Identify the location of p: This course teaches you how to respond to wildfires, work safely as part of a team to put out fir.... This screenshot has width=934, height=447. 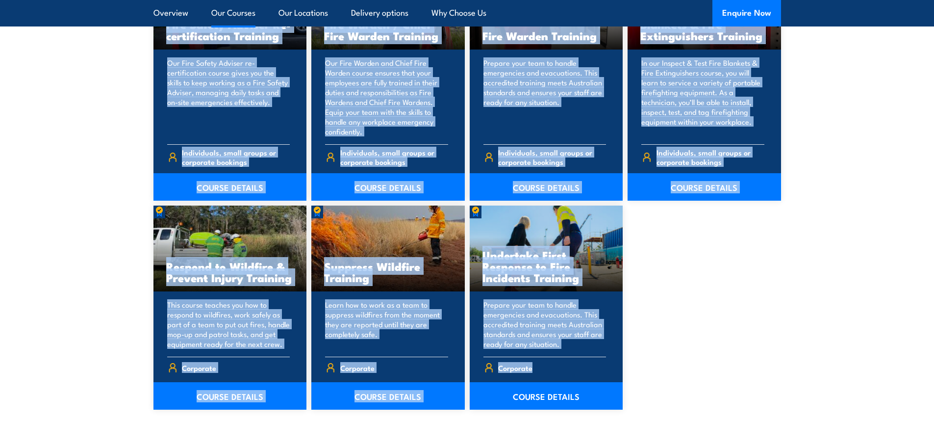
(229, 324).